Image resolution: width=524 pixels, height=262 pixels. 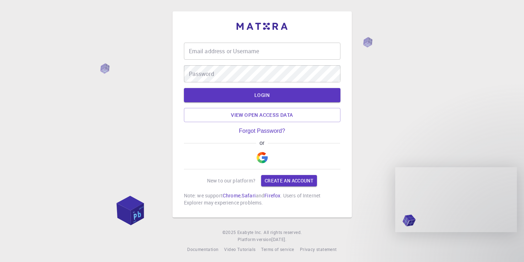 What do you see at coordinates (231, 181) in the screenshot?
I see `p: New to our platform?` at bounding box center [231, 181].